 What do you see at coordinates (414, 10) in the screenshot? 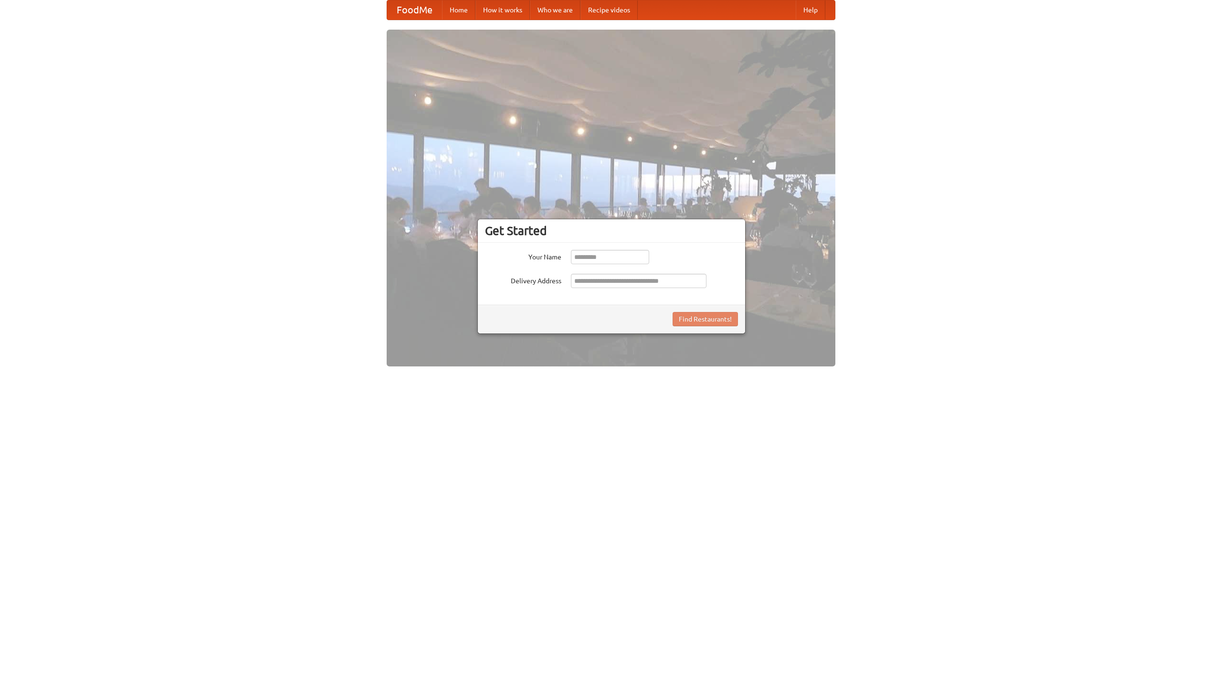
I see `a: FoodMe` at bounding box center [414, 10].